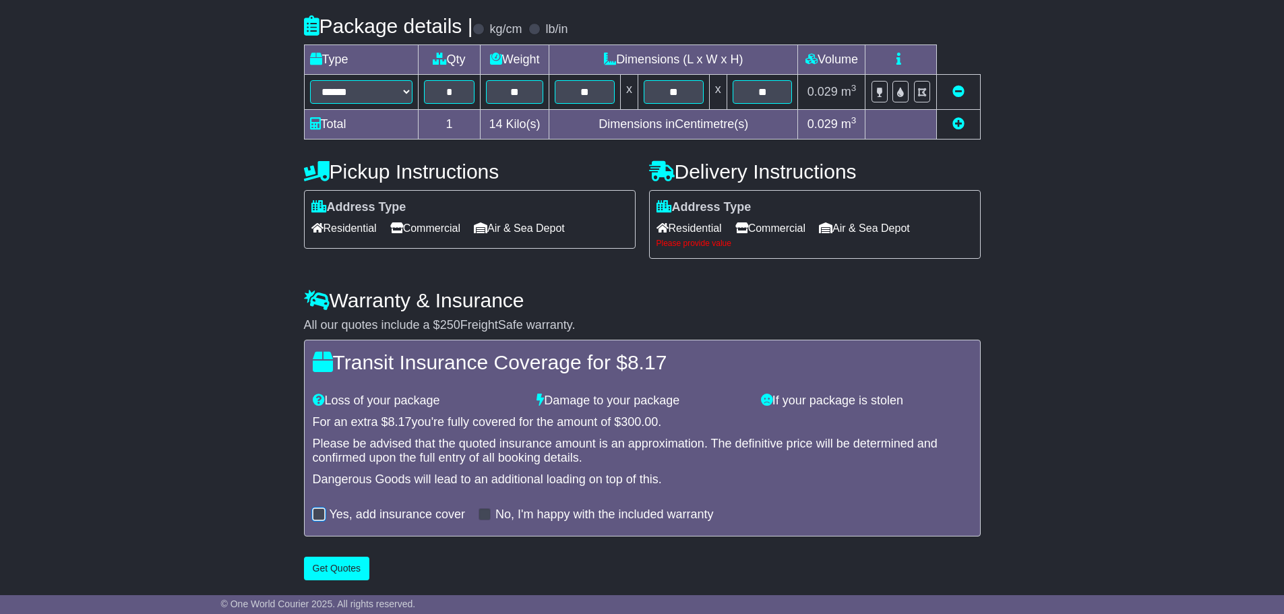  I want to click on a: Add new item, so click(958, 124).